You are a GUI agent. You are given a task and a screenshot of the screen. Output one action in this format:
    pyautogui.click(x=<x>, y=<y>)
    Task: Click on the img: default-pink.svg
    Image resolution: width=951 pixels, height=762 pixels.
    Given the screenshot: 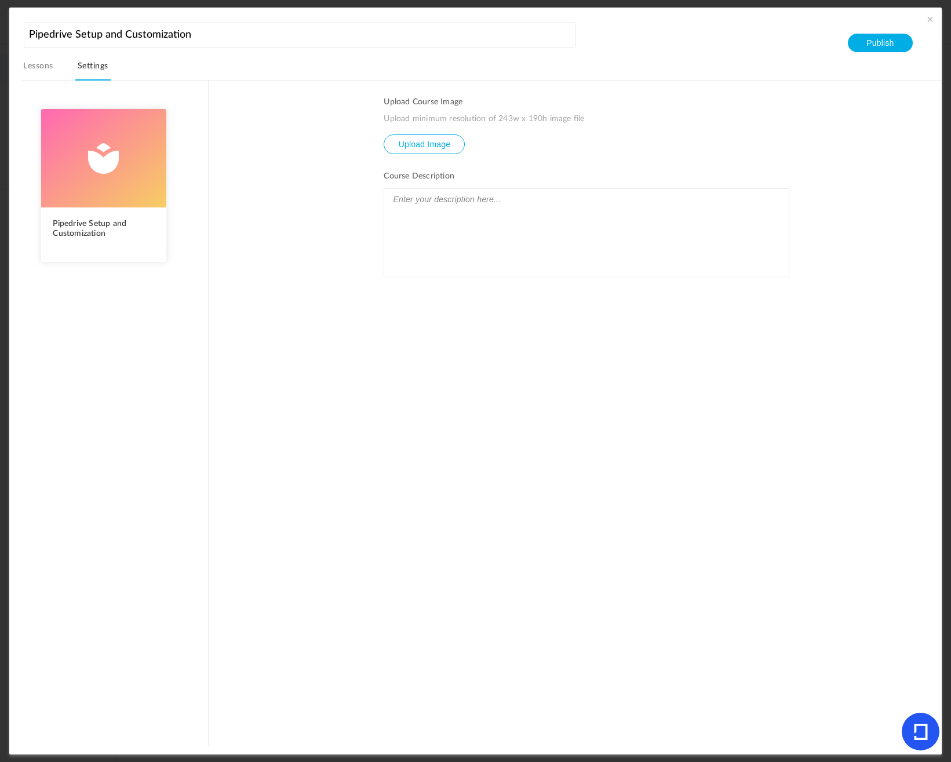 What is the action you would take?
    pyautogui.click(x=104, y=158)
    